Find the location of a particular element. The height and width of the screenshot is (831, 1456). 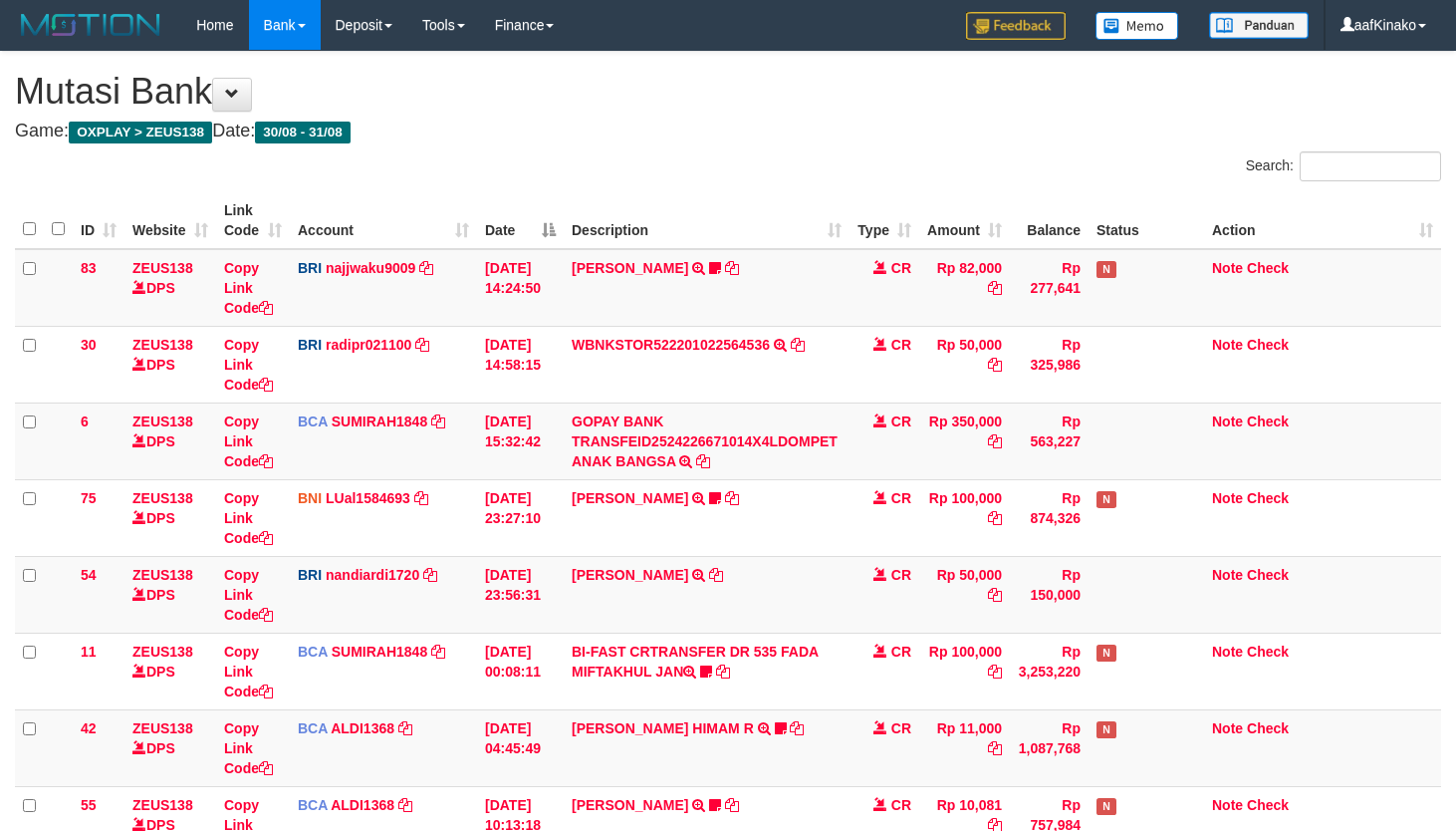

a: Copy TARI PRATIWI to clipboard is located at coordinates (732, 268).